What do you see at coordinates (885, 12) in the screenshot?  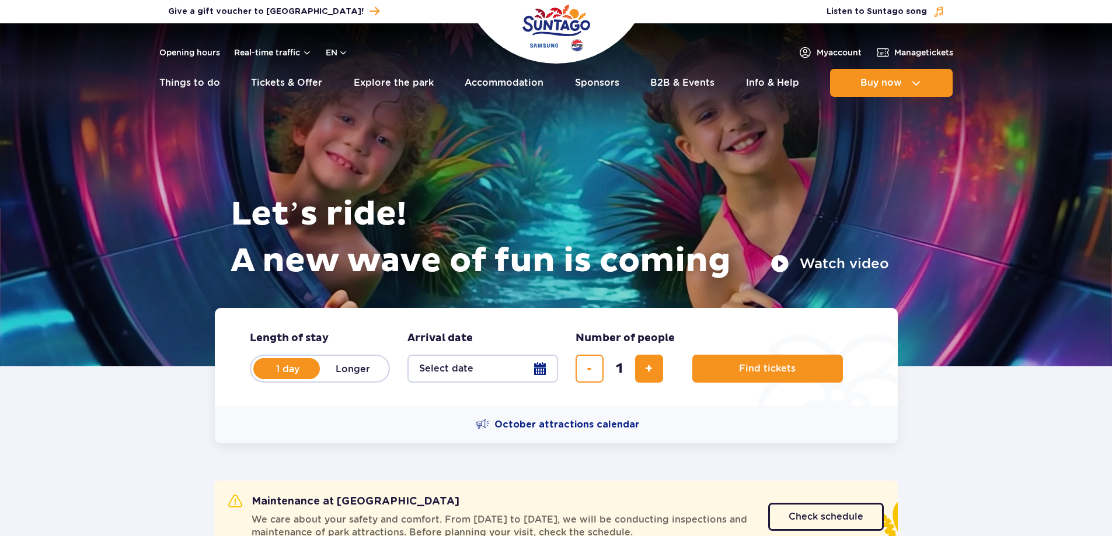 I see `button: Listen to Suntago song` at bounding box center [885, 12].